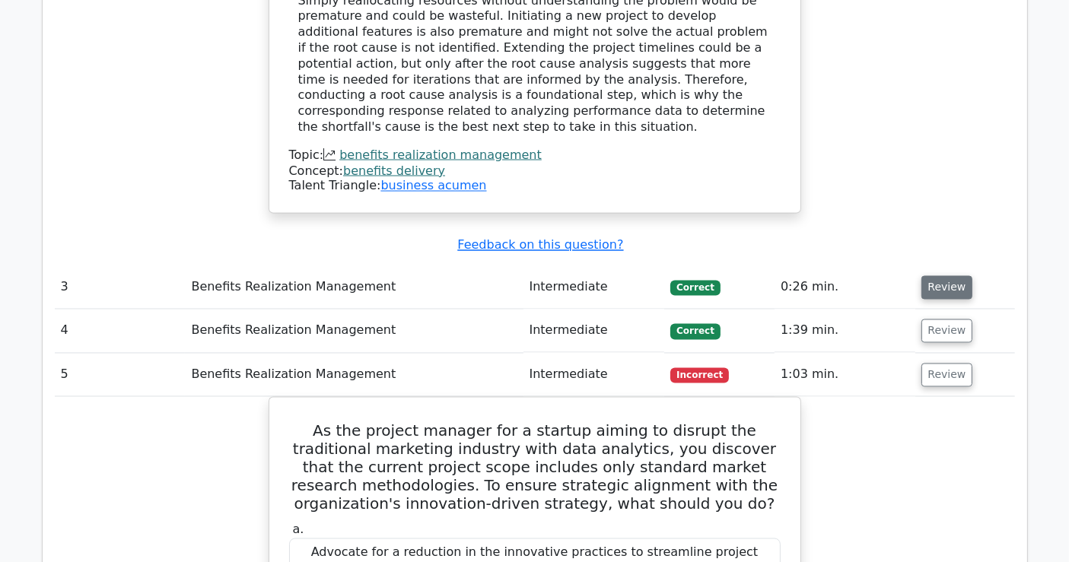 The height and width of the screenshot is (562, 1069). What do you see at coordinates (120, 288) in the screenshot?
I see `td: 3` at bounding box center [120, 288].